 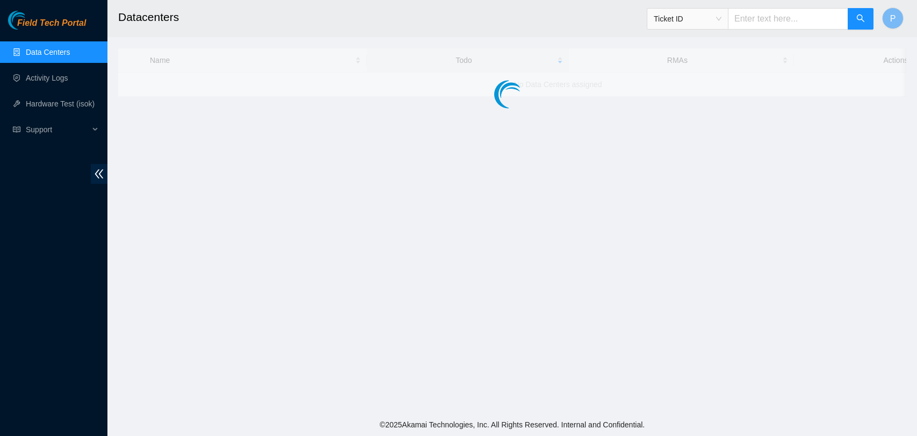 I want to click on span: P, so click(x=893, y=18).